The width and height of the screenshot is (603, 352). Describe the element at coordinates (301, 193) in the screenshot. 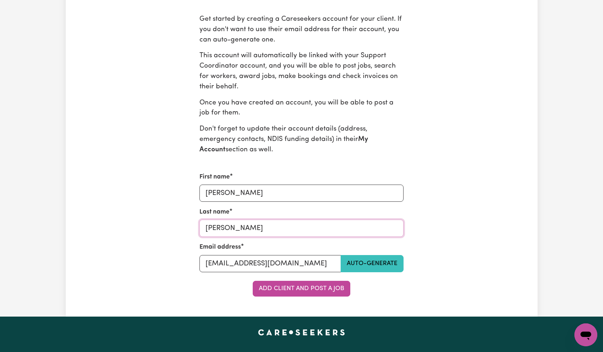

I see `input: e.g. Diana` at that location.